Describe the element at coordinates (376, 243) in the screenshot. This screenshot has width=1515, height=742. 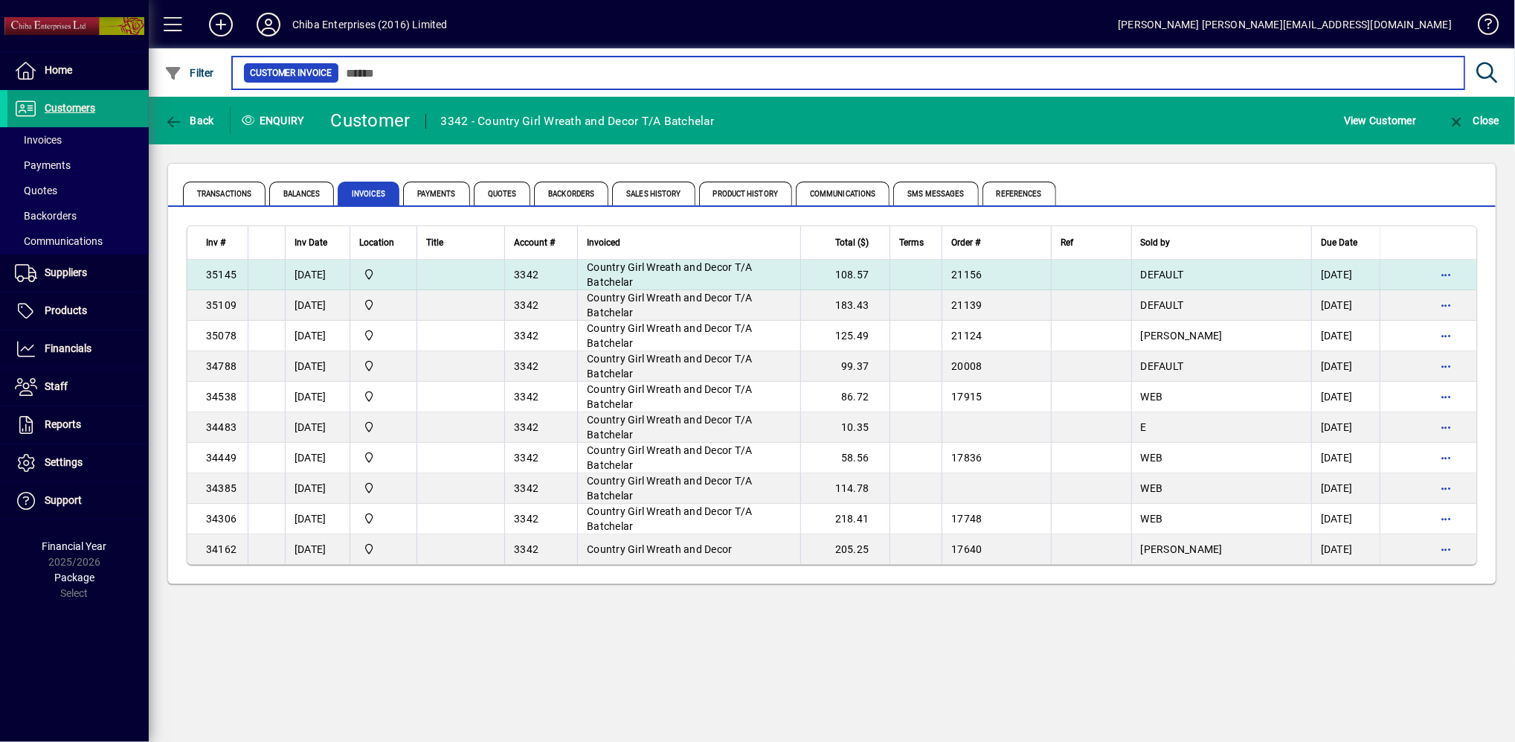
I see `span: Location` at that location.